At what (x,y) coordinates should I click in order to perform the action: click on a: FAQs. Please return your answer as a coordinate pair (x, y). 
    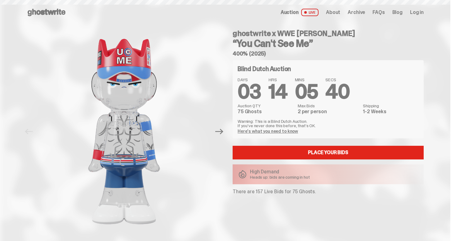
    Looking at the image, I should click on (379, 12).